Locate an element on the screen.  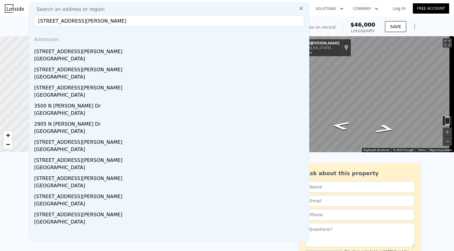
button: Zoom out is located at coordinates (447, 142).